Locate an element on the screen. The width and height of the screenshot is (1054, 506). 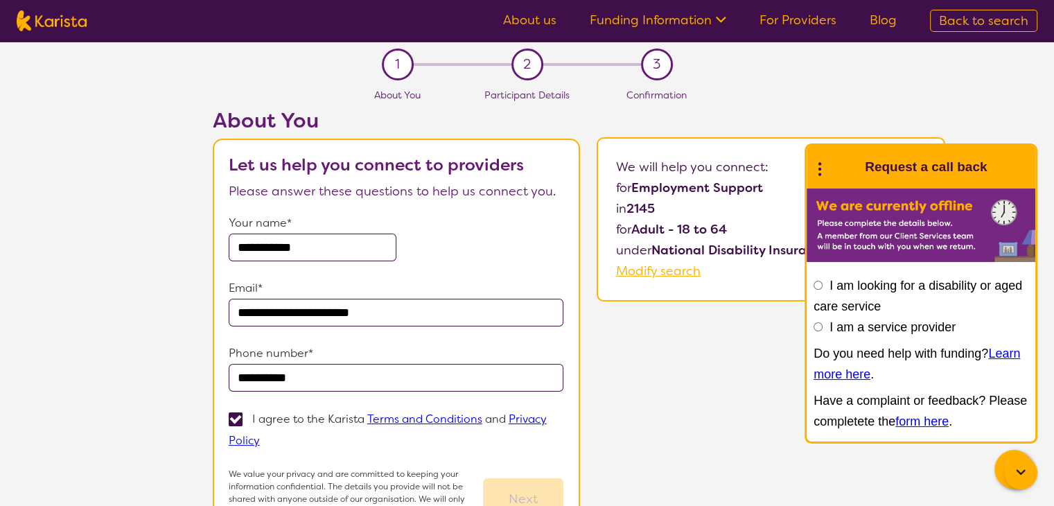
p: Do you need help with funding? . is located at coordinates (921, 364).